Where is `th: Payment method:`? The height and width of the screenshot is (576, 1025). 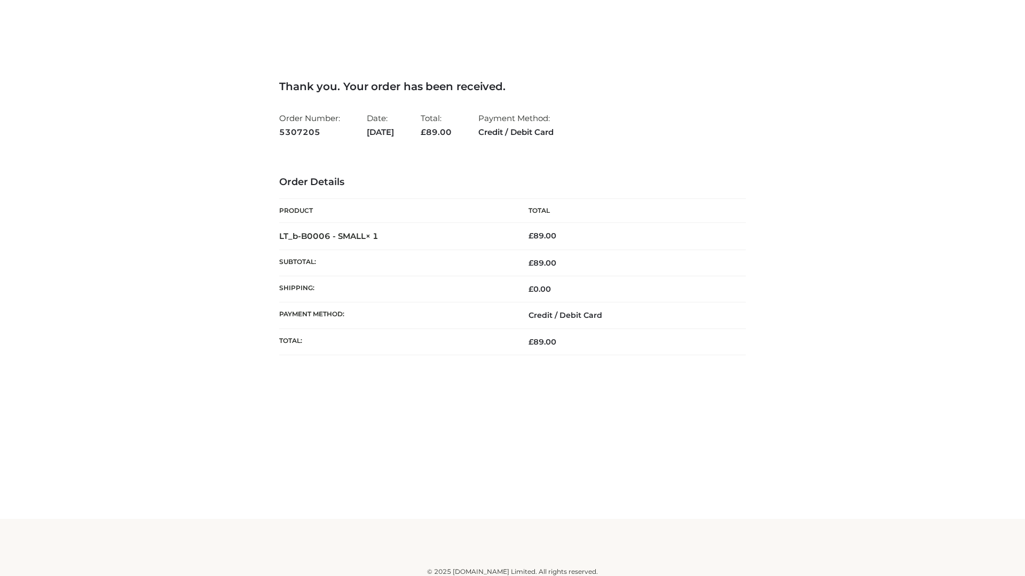 th: Payment method: is located at coordinates (395, 315).